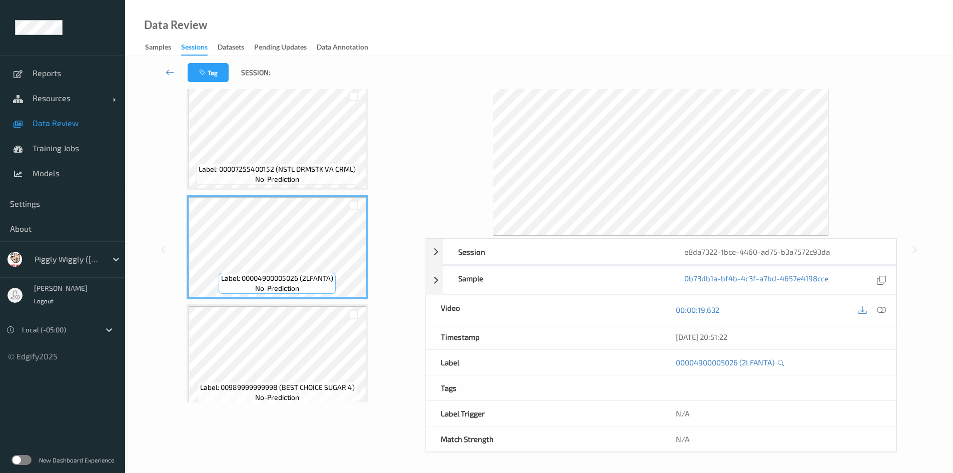 The height and width of the screenshot is (473, 953). I want to click on button: Tag, so click(208, 73).